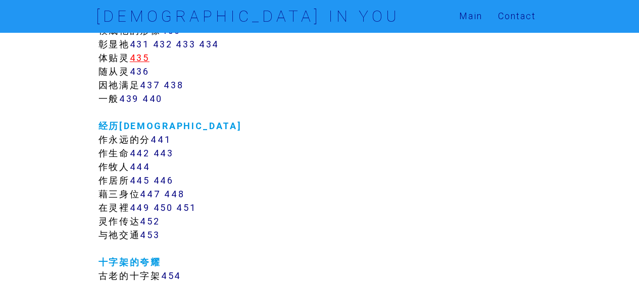 The height and width of the screenshot is (282, 639). Describe the element at coordinates (140, 153) in the screenshot. I see `a: 442` at that location.